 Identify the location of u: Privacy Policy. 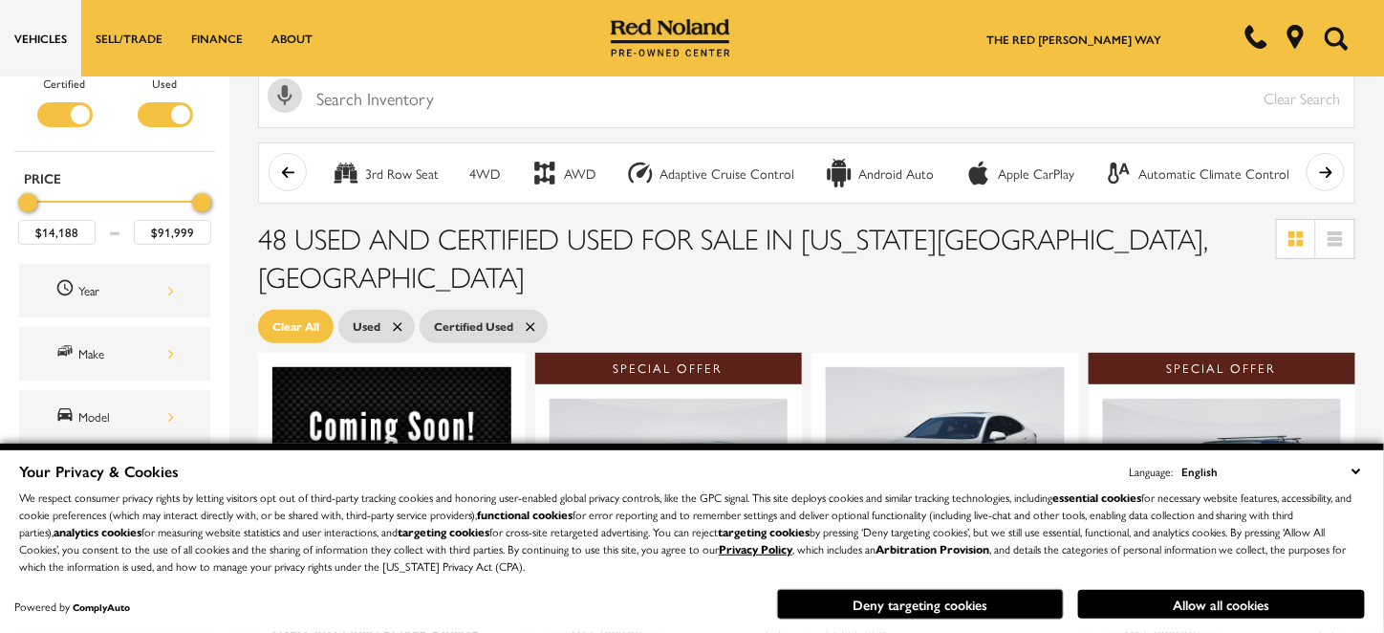
(755, 548).